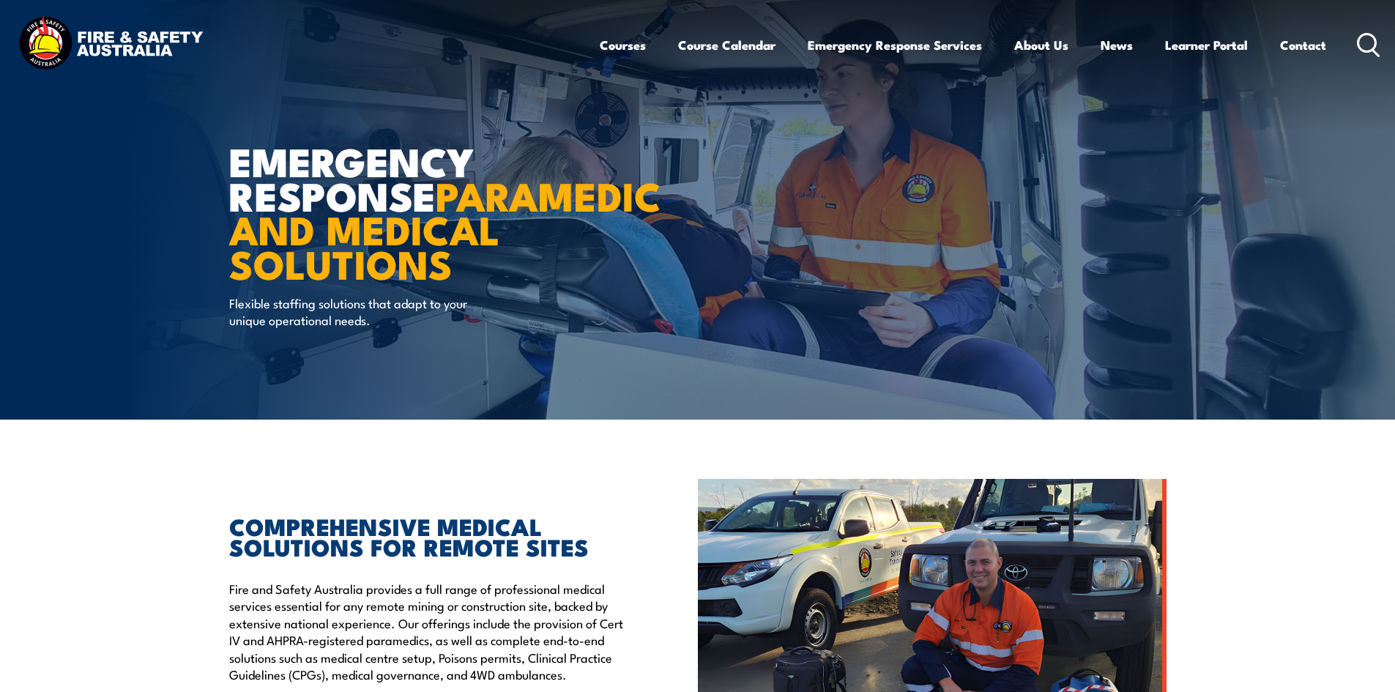  I want to click on p: Fire and Safety Australia provides a full range of professional medical services essential for an..., so click(430, 631).